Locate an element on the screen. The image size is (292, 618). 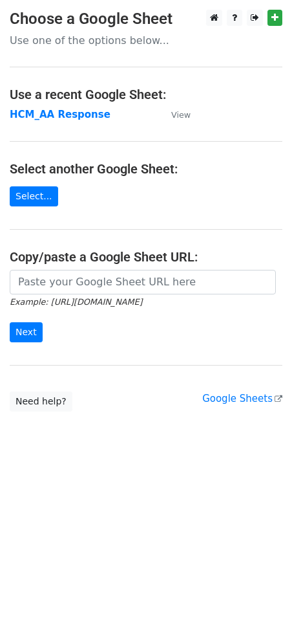
h3: Choose a Google Sheet is located at coordinates (146, 19).